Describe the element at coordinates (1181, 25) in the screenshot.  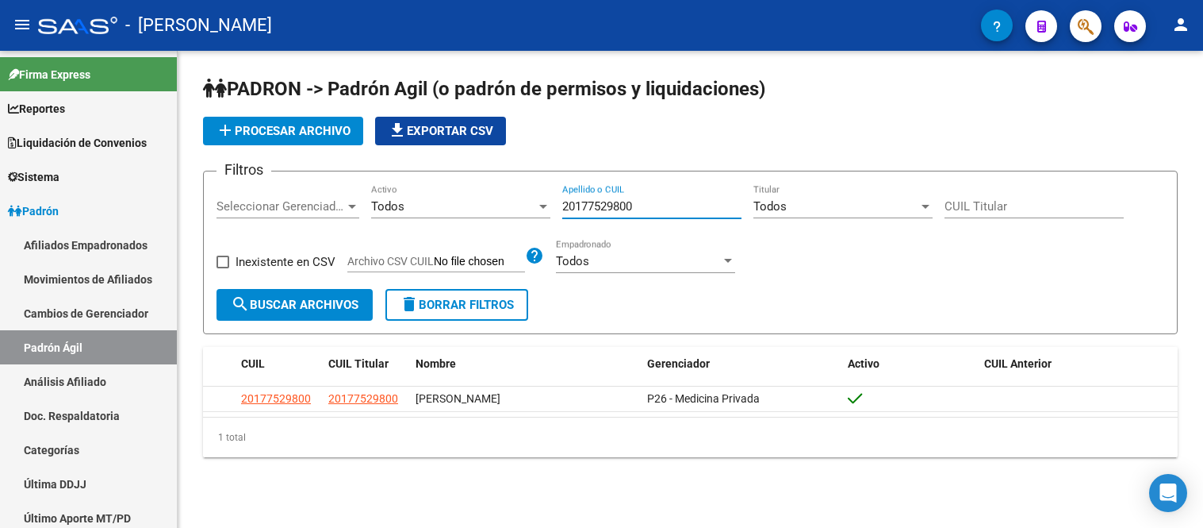
I see `mat-icon: person` at that location.